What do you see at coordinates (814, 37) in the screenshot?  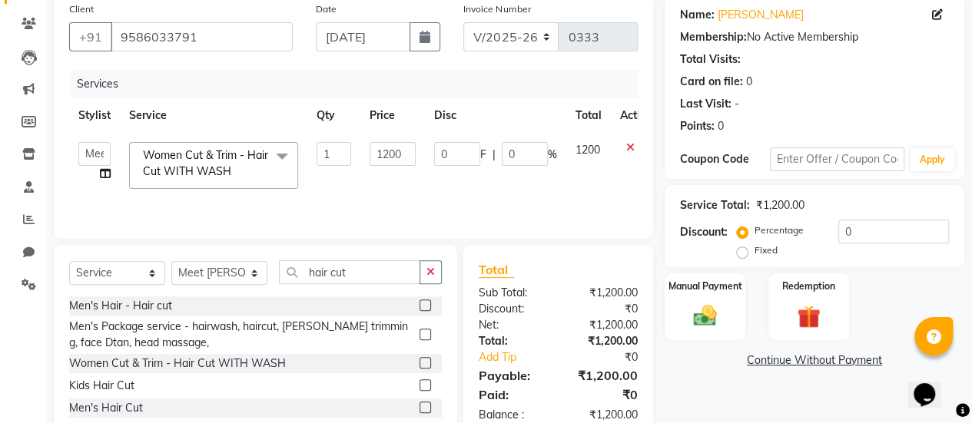 I see `div: No Active Membership` at bounding box center [814, 37].